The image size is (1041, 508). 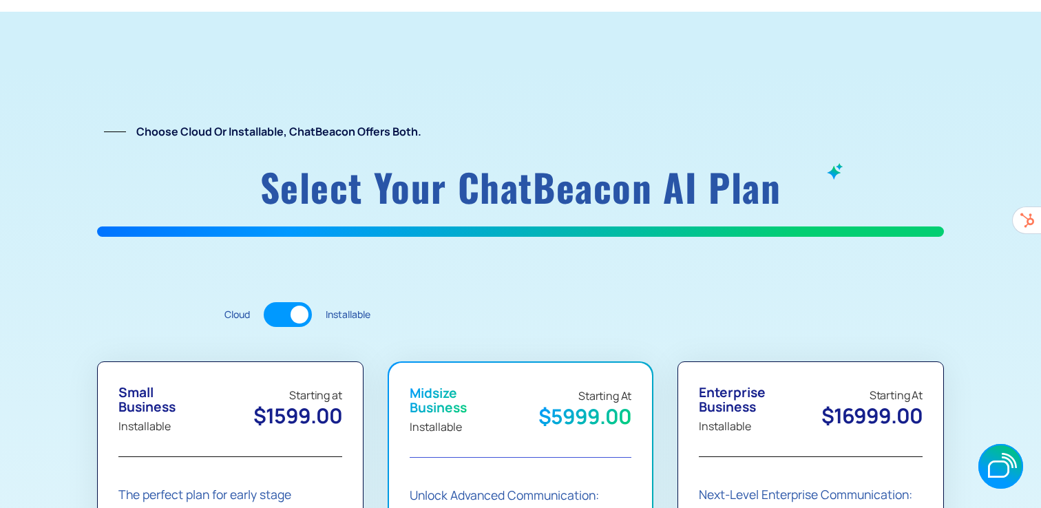 What do you see at coordinates (115, 132) in the screenshot?
I see `img: Line` at bounding box center [115, 132].